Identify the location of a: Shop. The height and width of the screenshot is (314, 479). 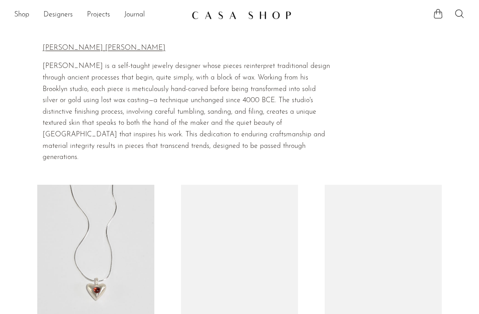
(22, 15).